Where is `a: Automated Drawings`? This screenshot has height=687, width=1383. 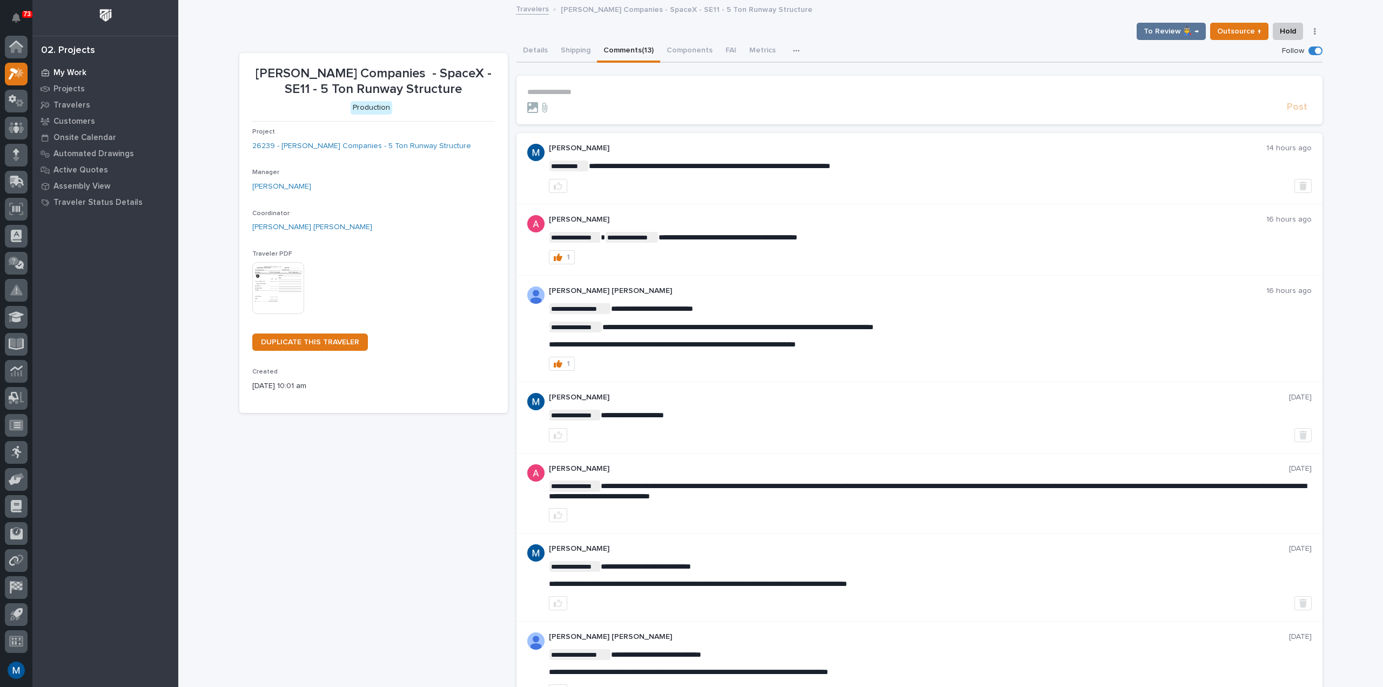
a: Automated Drawings is located at coordinates (105, 153).